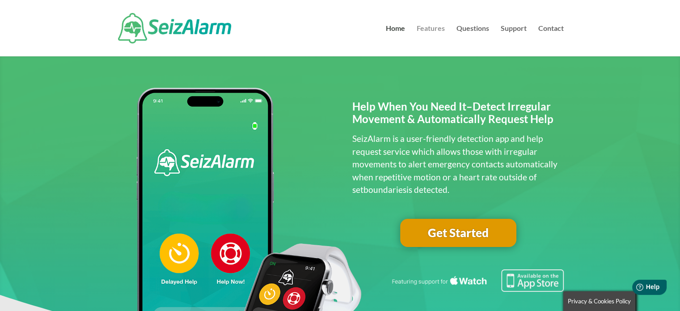 The width and height of the screenshot is (680, 311). Describe the element at coordinates (458, 233) in the screenshot. I see `a: Get Started` at that location.